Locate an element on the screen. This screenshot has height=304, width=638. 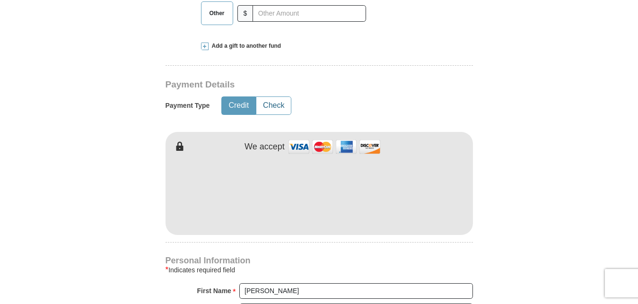
button: Credit is located at coordinates (238, 105).